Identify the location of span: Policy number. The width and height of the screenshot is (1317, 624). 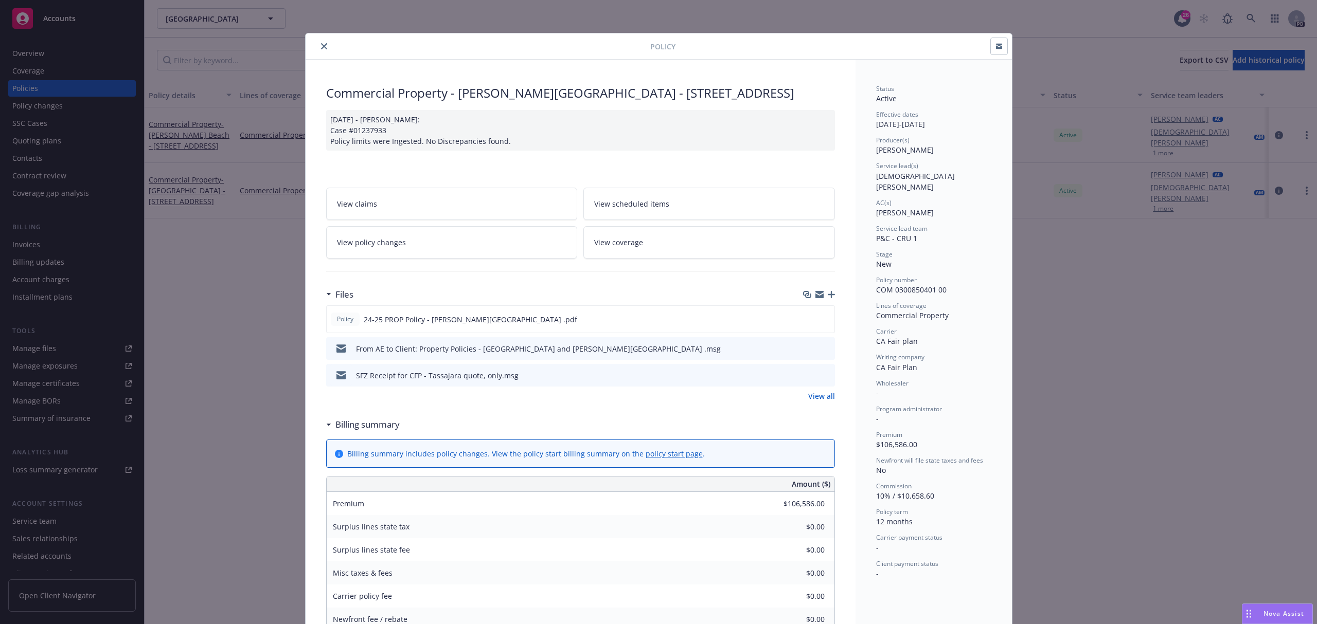
(896, 280).